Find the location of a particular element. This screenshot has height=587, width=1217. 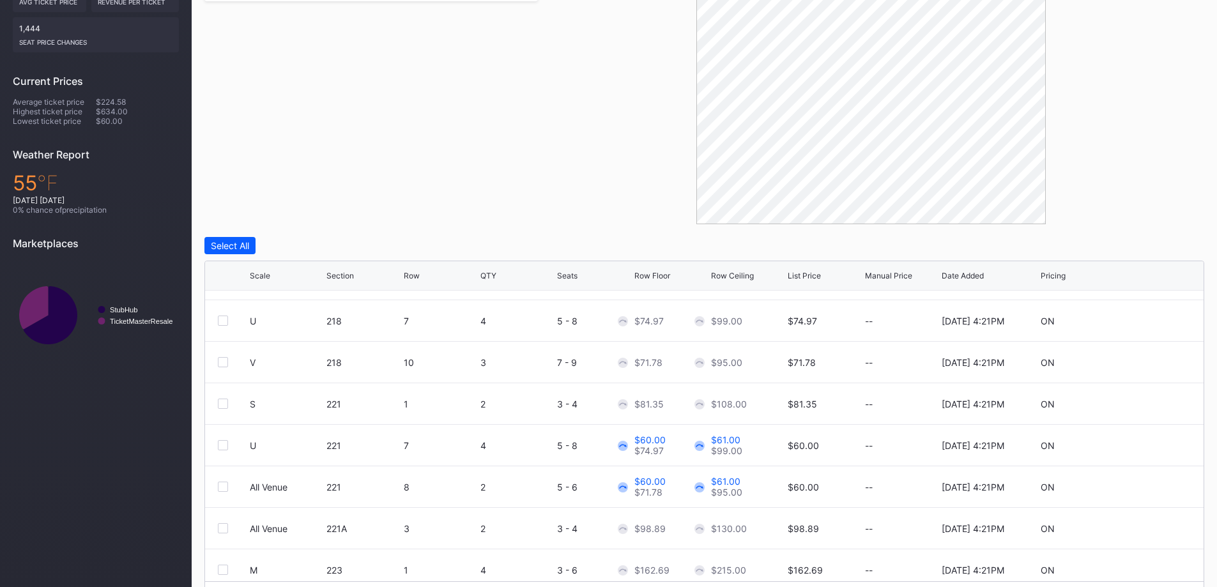

div: Pricing is located at coordinates (1053, 275).